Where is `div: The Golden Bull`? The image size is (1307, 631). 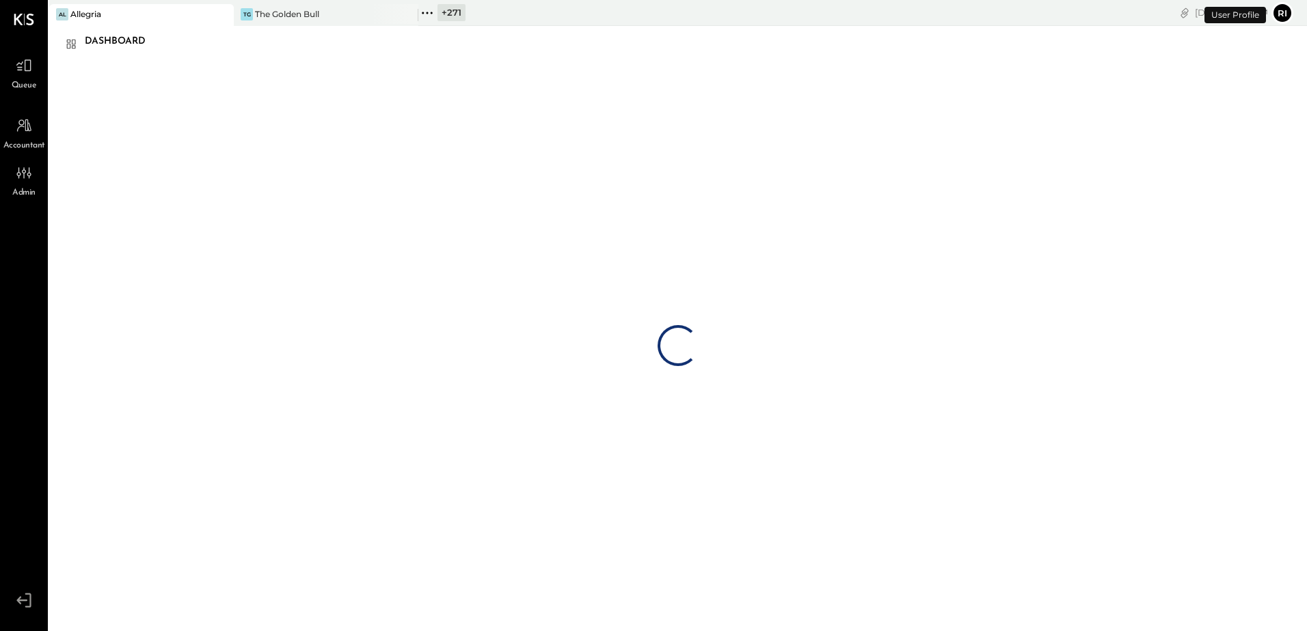 div: The Golden Bull is located at coordinates (287, 14).